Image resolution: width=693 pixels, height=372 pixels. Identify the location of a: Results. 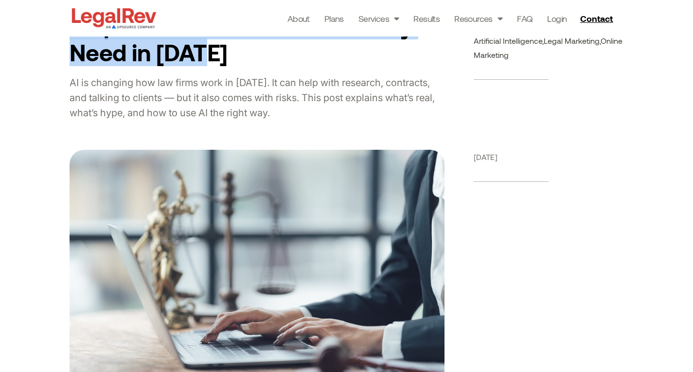
(427, 18).